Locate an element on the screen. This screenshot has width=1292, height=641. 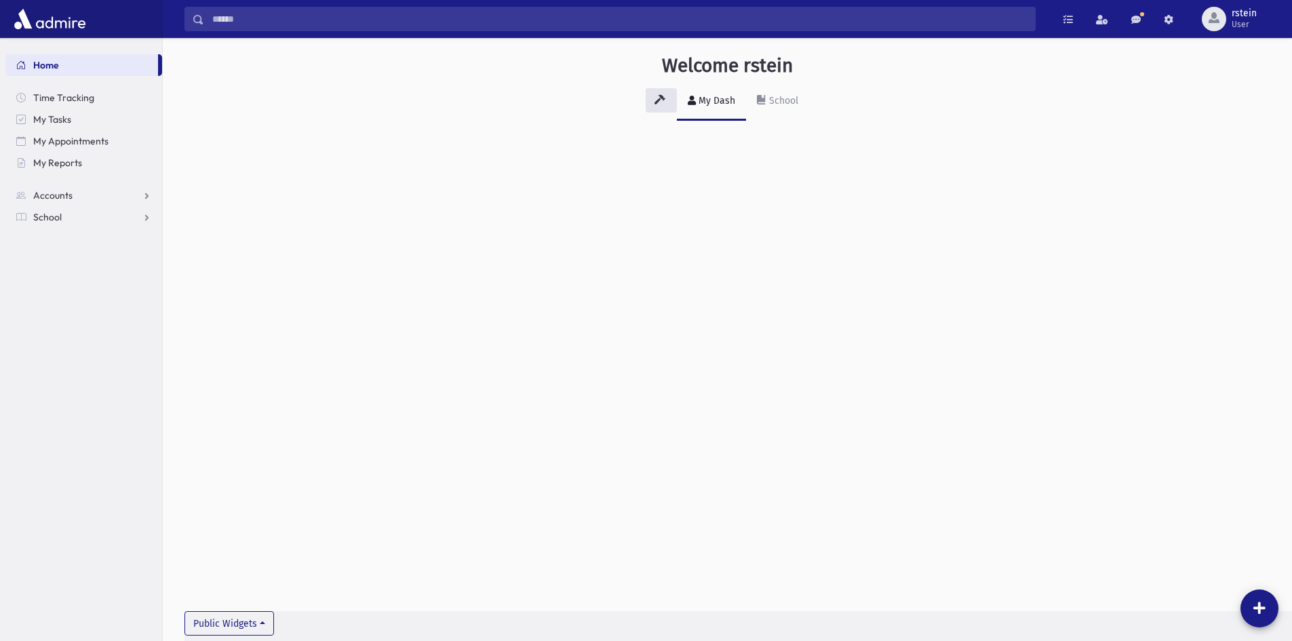
span: My Appointments is located at coordinates (71, 141).